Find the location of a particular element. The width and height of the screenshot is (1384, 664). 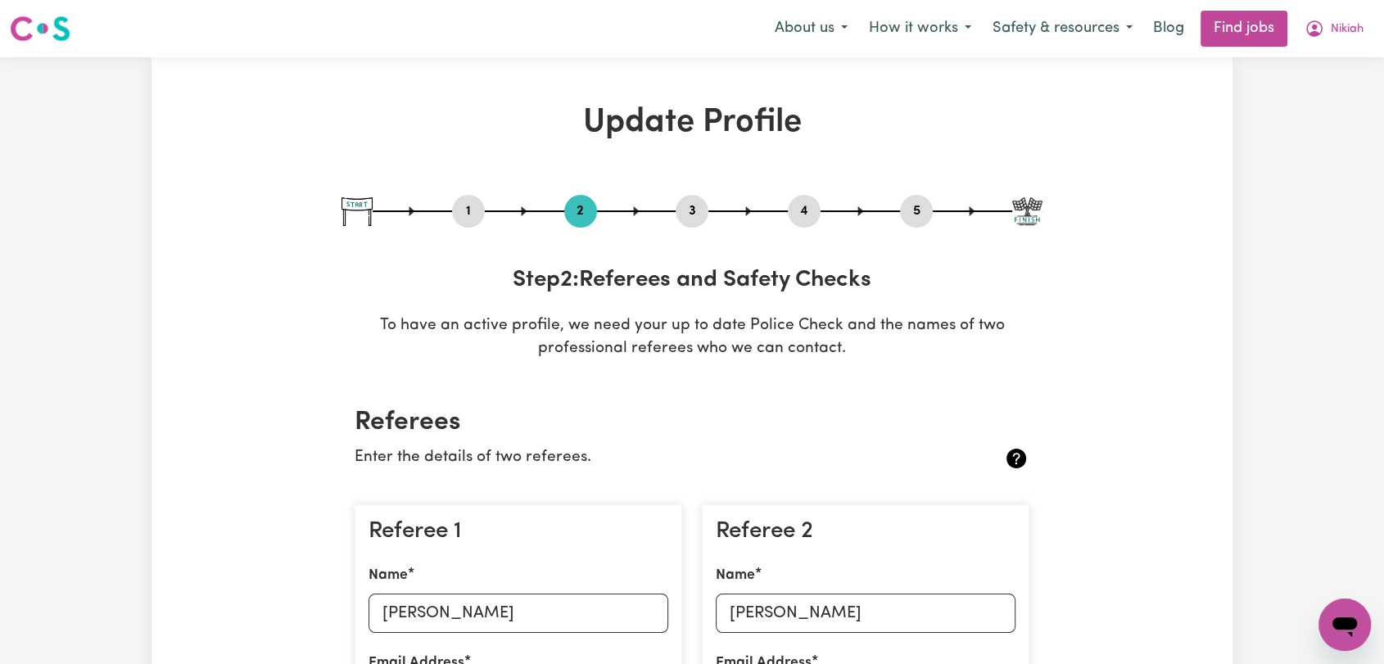

button: Go to step 3 is located at coordinates (692, 211).